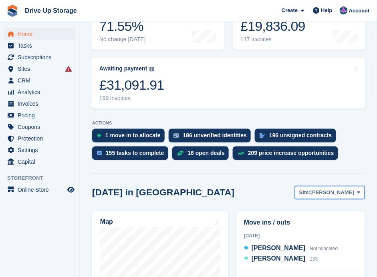 Image resolution: width=377 pixels, height=277 pixels. What do you see at coordinates (132, 98) in the screenshot?
I see `div: 199 invoices` at bounding box center [132, 98].